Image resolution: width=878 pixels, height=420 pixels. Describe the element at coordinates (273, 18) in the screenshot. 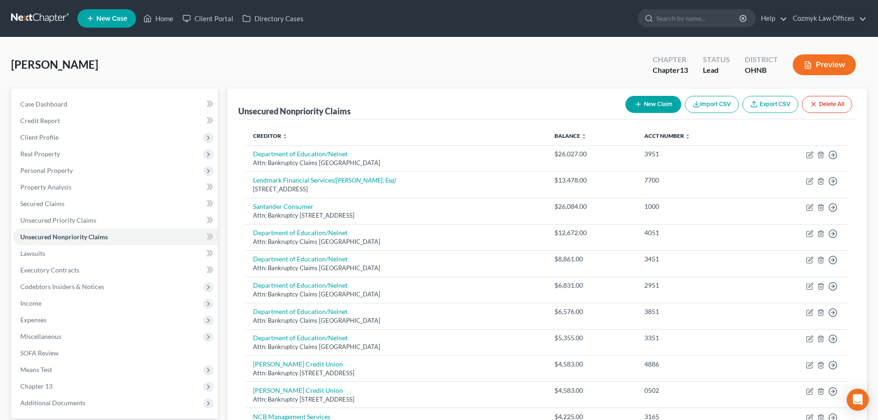

I see `a: Directory Cases` at that location.